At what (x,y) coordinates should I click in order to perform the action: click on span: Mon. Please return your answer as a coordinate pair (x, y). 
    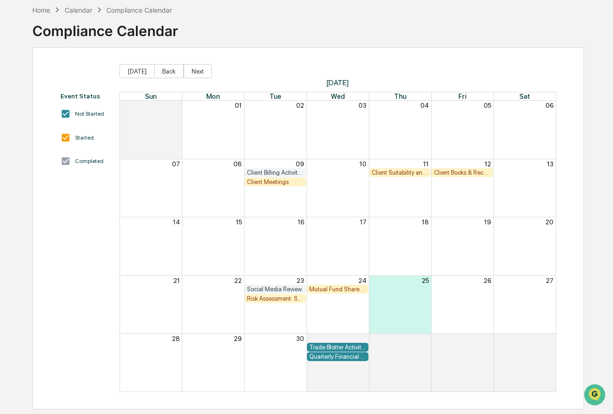
    Looking at the image, I should click on (213, 96).